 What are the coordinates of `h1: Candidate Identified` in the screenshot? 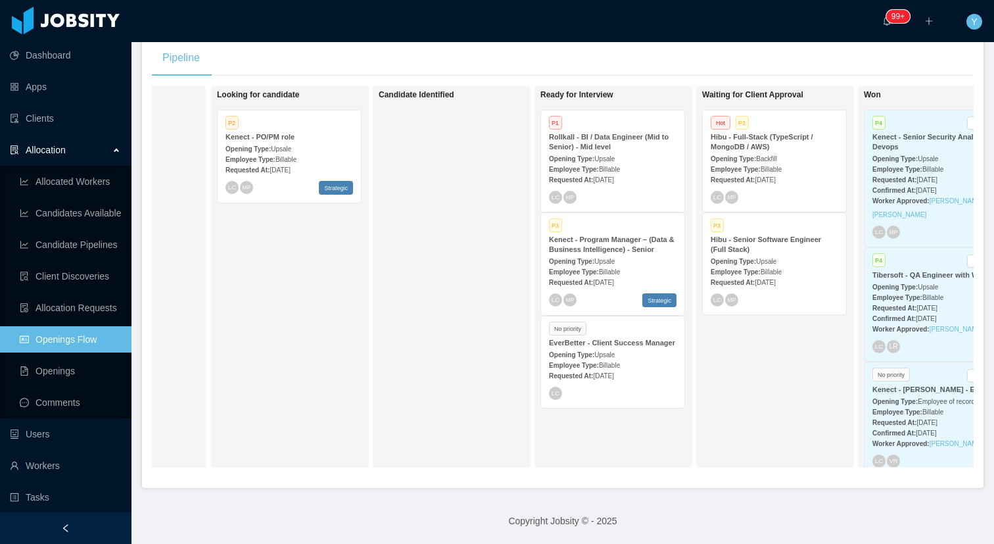 It's located at (471, 95).